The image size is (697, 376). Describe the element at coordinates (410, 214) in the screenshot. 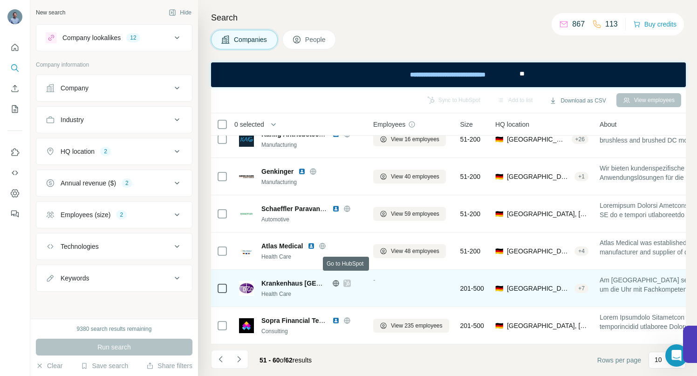

I see `button: View 59 employees` at that location.